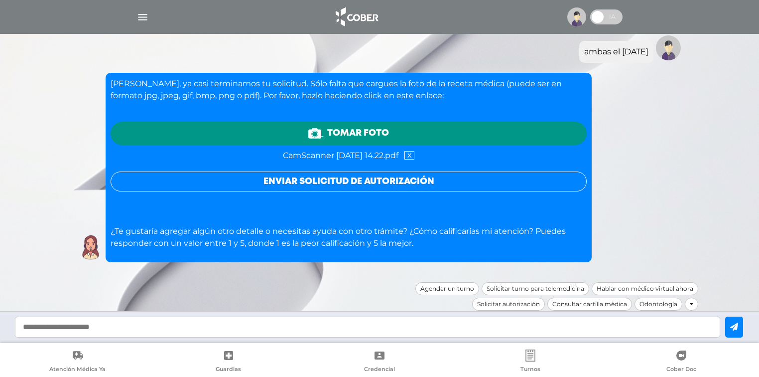 The image size is (759, 377). What do you see at coordinates (535, 288) in the screenshot?
I see `div: Solicitar turno para telemedicina` at bounding box center [535, 288].